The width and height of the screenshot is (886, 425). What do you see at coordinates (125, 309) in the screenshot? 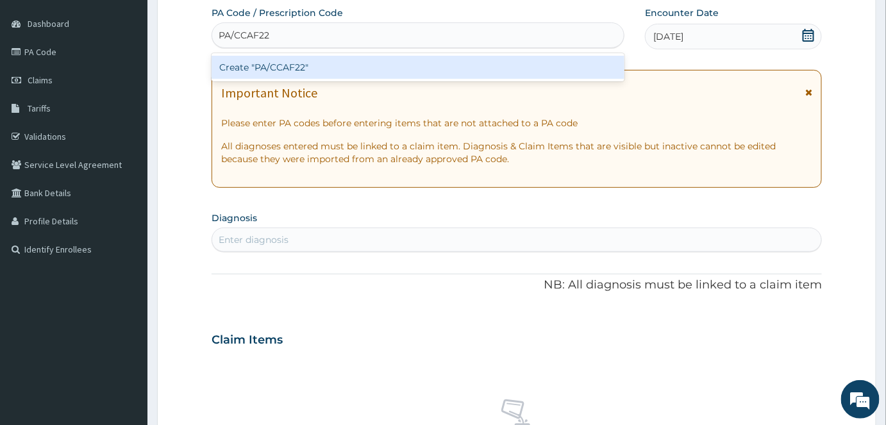
I see `textarea: Type your message and hit 'Enter'` at bounding box center [125, 309].